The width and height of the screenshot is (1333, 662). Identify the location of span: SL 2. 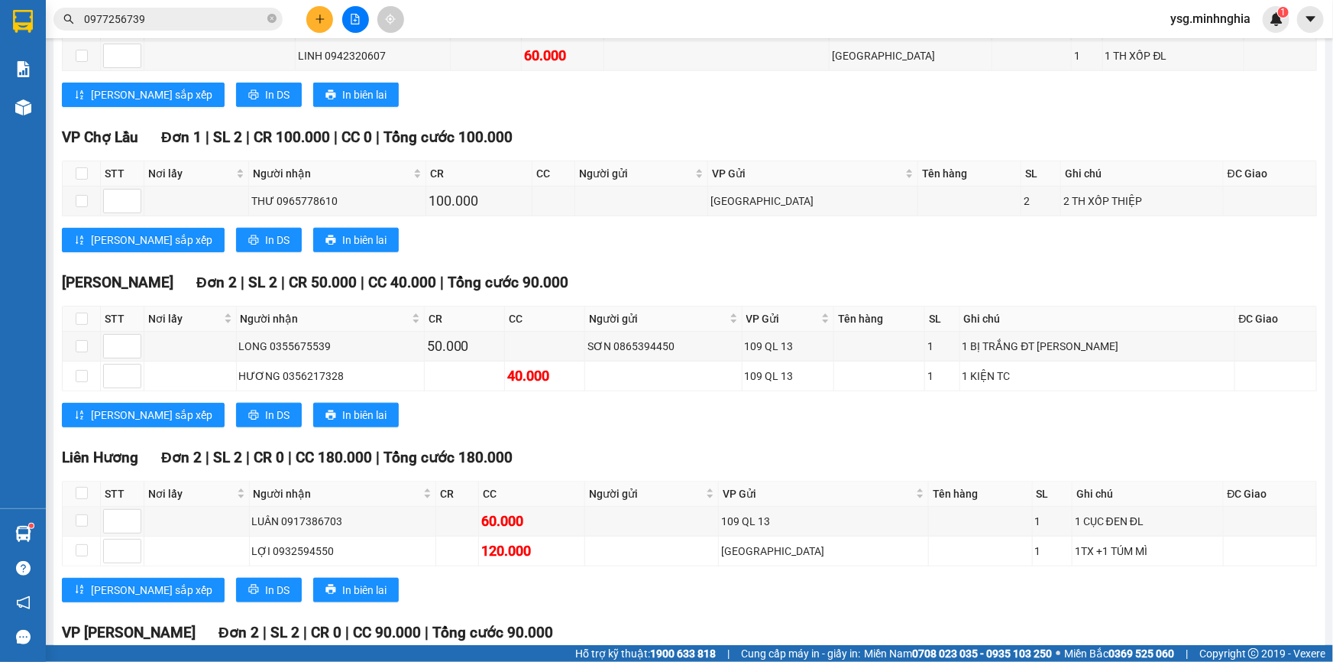
(285, 632).